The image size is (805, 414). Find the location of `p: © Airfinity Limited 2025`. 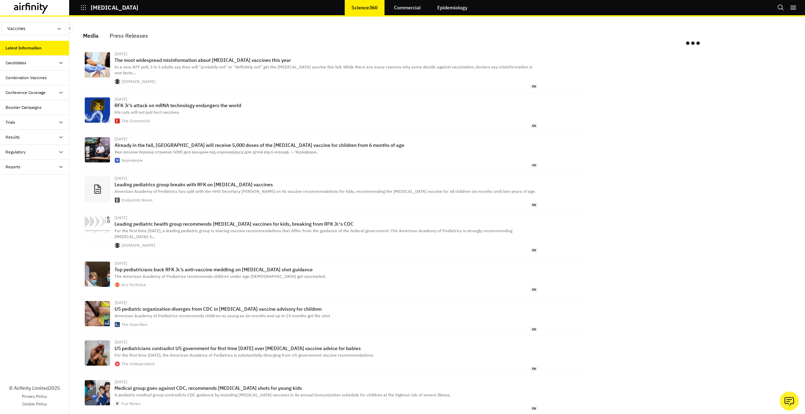

p: © Airfinity Limited 2025 is located at coordinates (34, 388).